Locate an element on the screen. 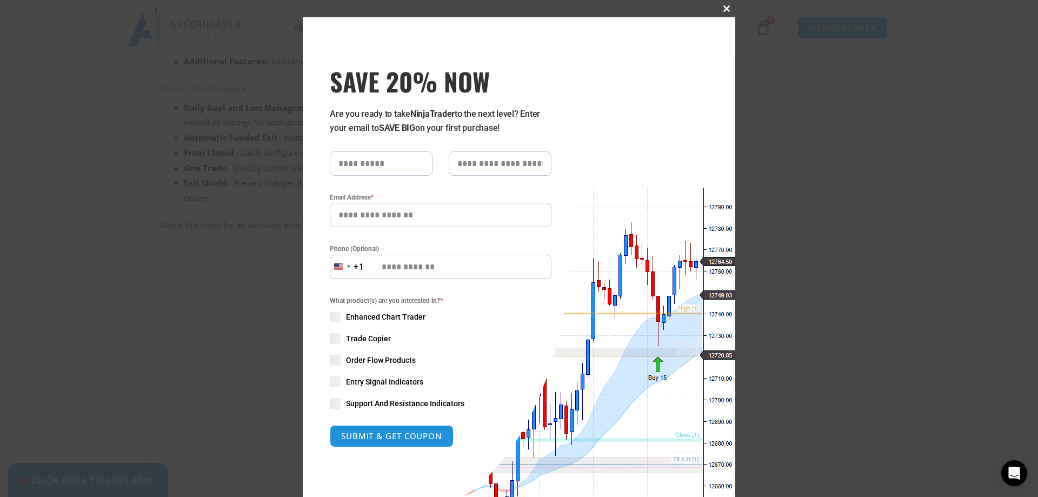 This screenshot has height=497, width=1038. strong: SAVE BIG is located at coordinates (397, 128).